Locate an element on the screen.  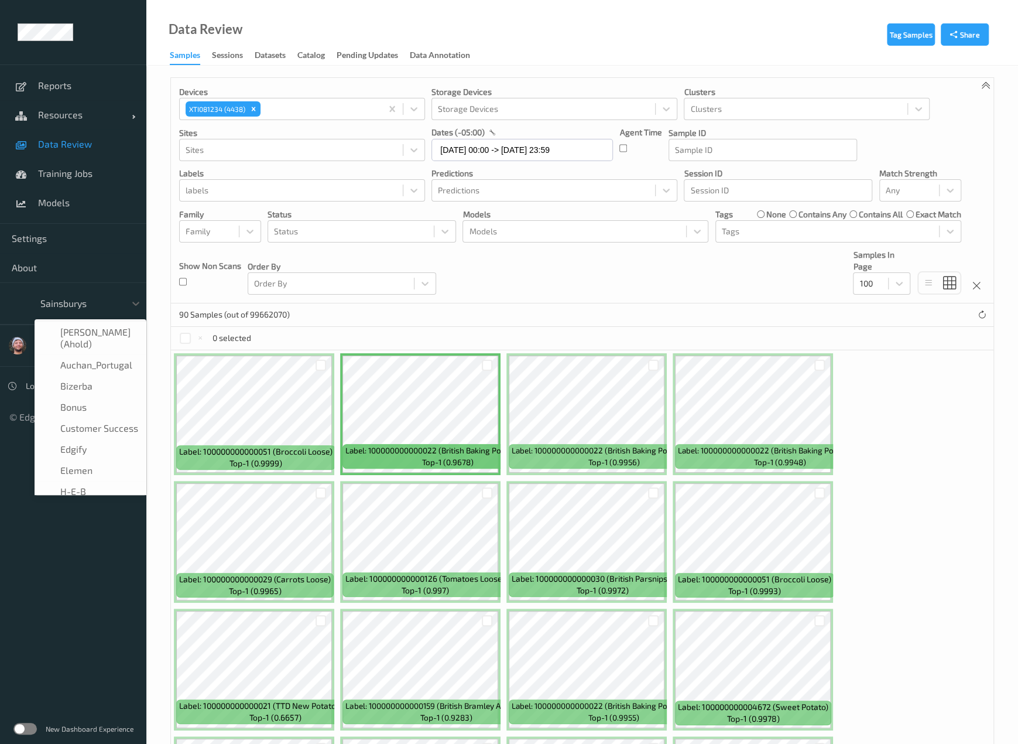
span: top-1 (0.9283) is located at coordinates (446, 717).